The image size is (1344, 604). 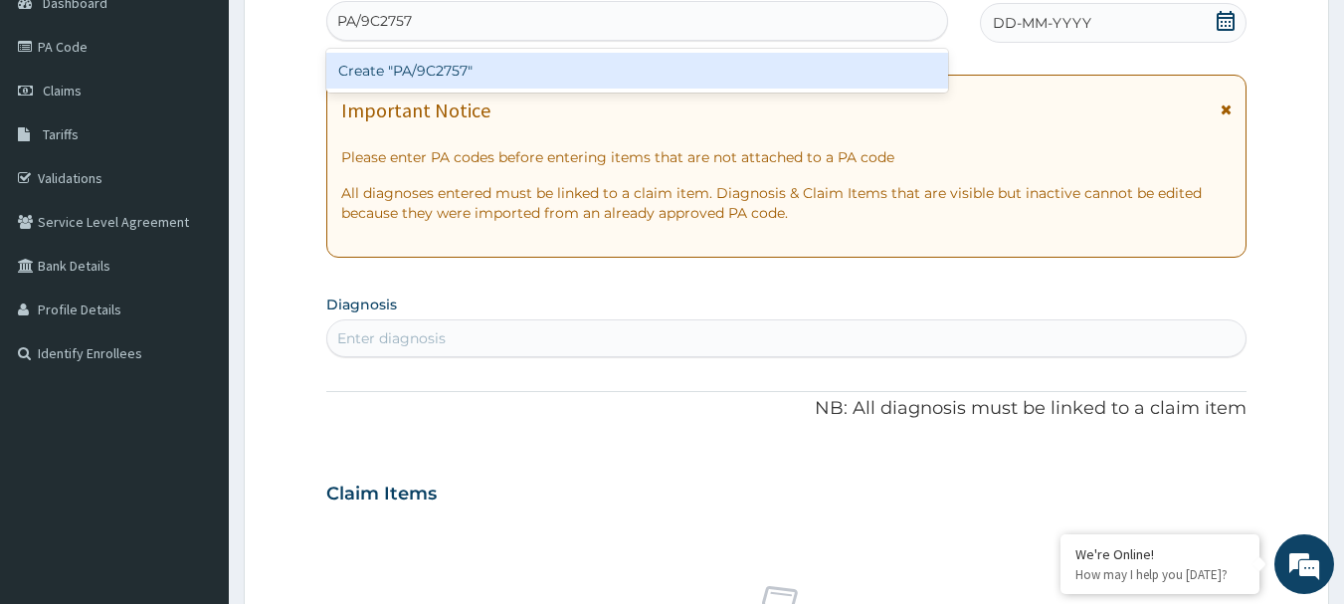 I want to click on p: How may I help you today?, so click(x=1160, y=574).